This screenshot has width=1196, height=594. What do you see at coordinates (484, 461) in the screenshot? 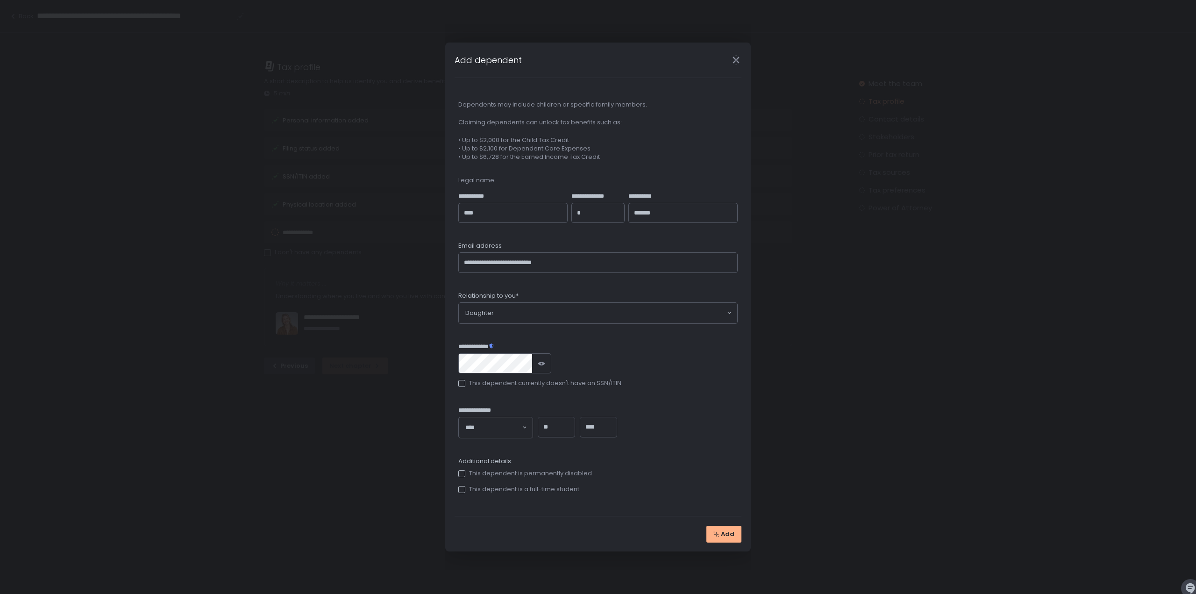
I see `label: Additional details` at bounding box center [484, 461].